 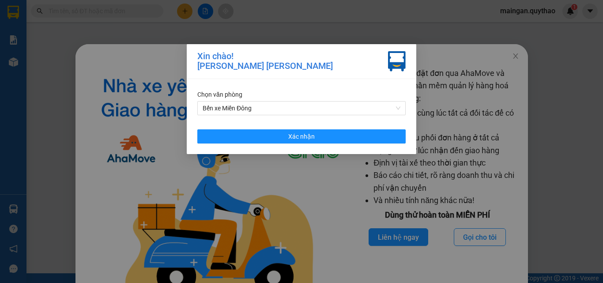 I want to click on div: Chọn văn phòng, so click(x=301, y=94).